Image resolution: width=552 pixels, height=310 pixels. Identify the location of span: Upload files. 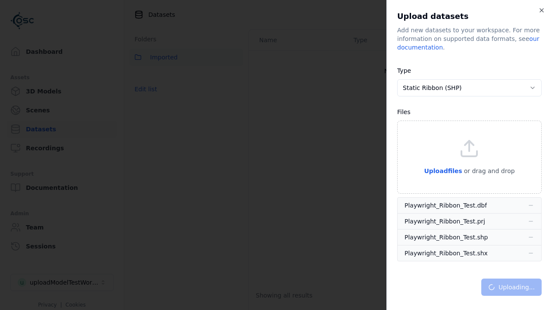
(443, 171).